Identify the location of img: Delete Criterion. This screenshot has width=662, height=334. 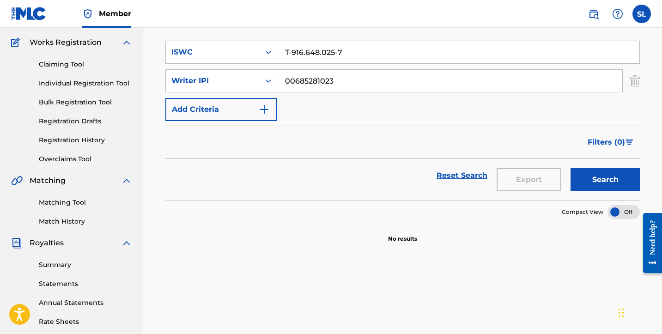
(635, 81).